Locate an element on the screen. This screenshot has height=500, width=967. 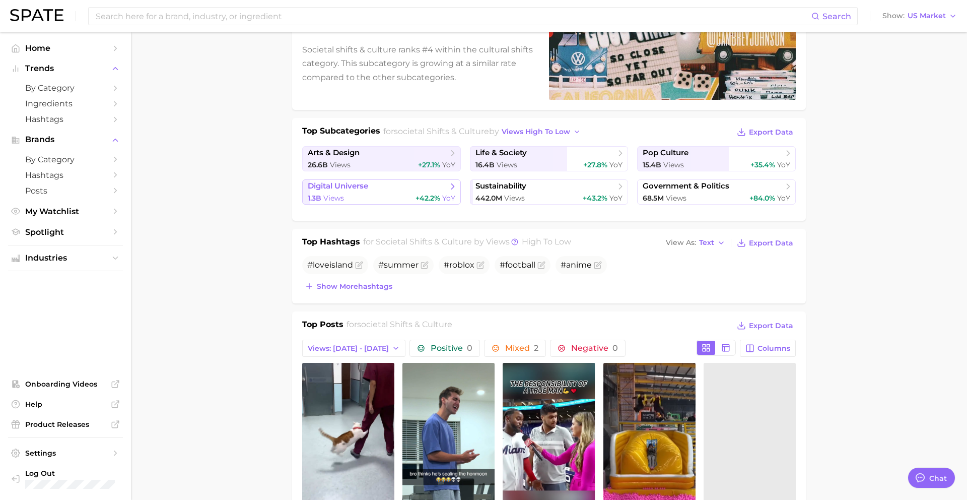
button: Columns is located at coordinates (768, 348).